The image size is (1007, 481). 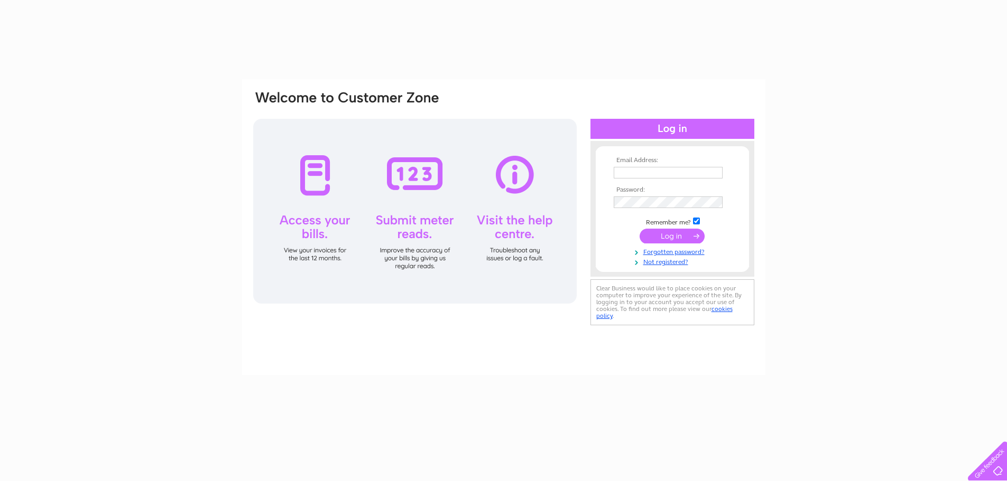 What do you see at coordinates (673, 261) in the screenshot?
I see `a: Not registered?` at bounding box center [673, 261].